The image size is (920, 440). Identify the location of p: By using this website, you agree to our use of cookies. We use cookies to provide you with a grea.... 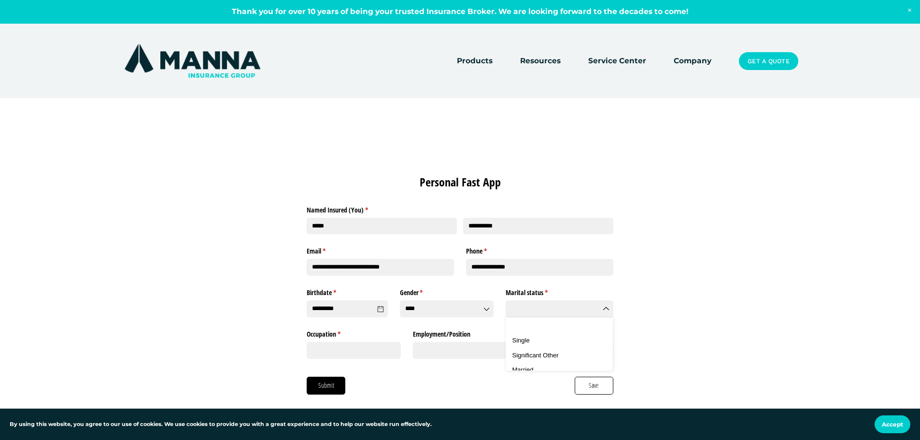
(221, 424).